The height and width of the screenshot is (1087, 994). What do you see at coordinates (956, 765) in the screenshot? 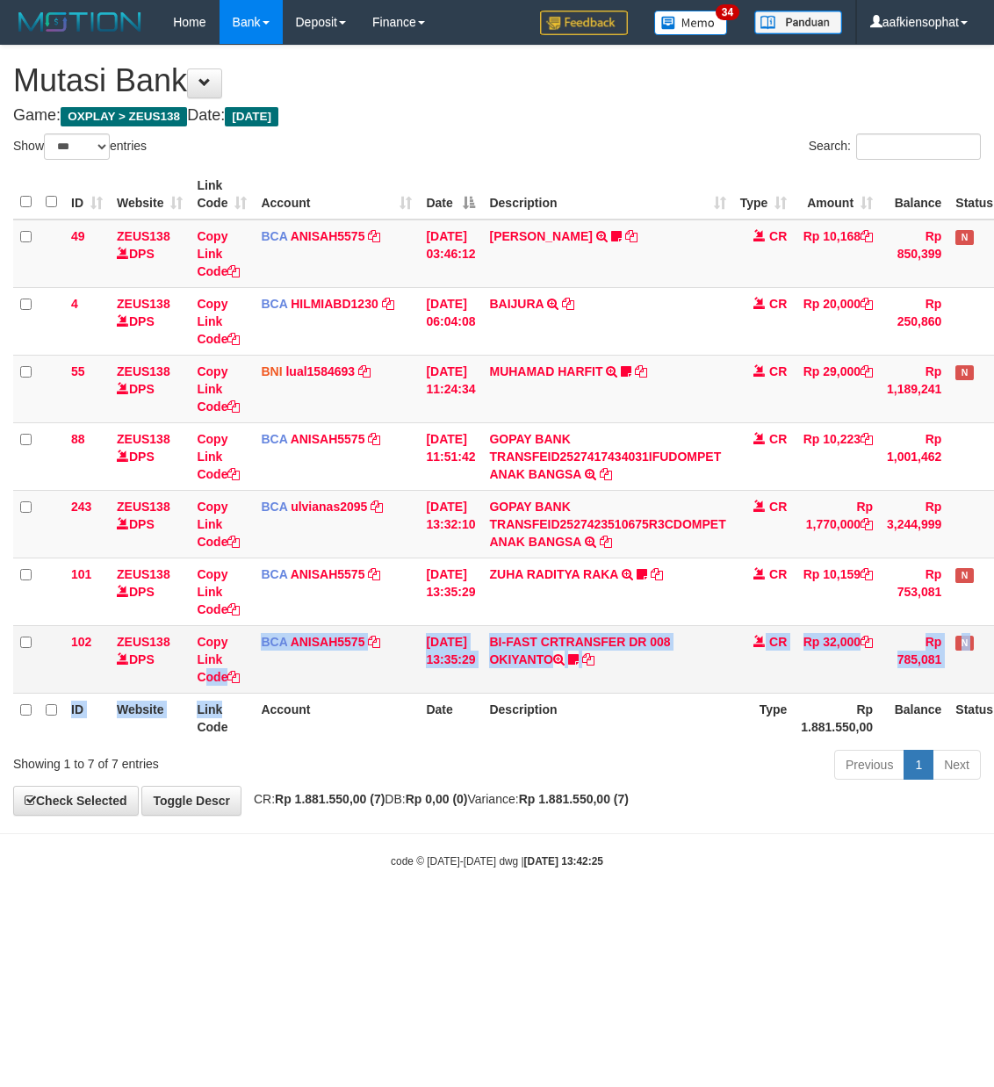
I see `a: Next` at bounding box center [956, 765].